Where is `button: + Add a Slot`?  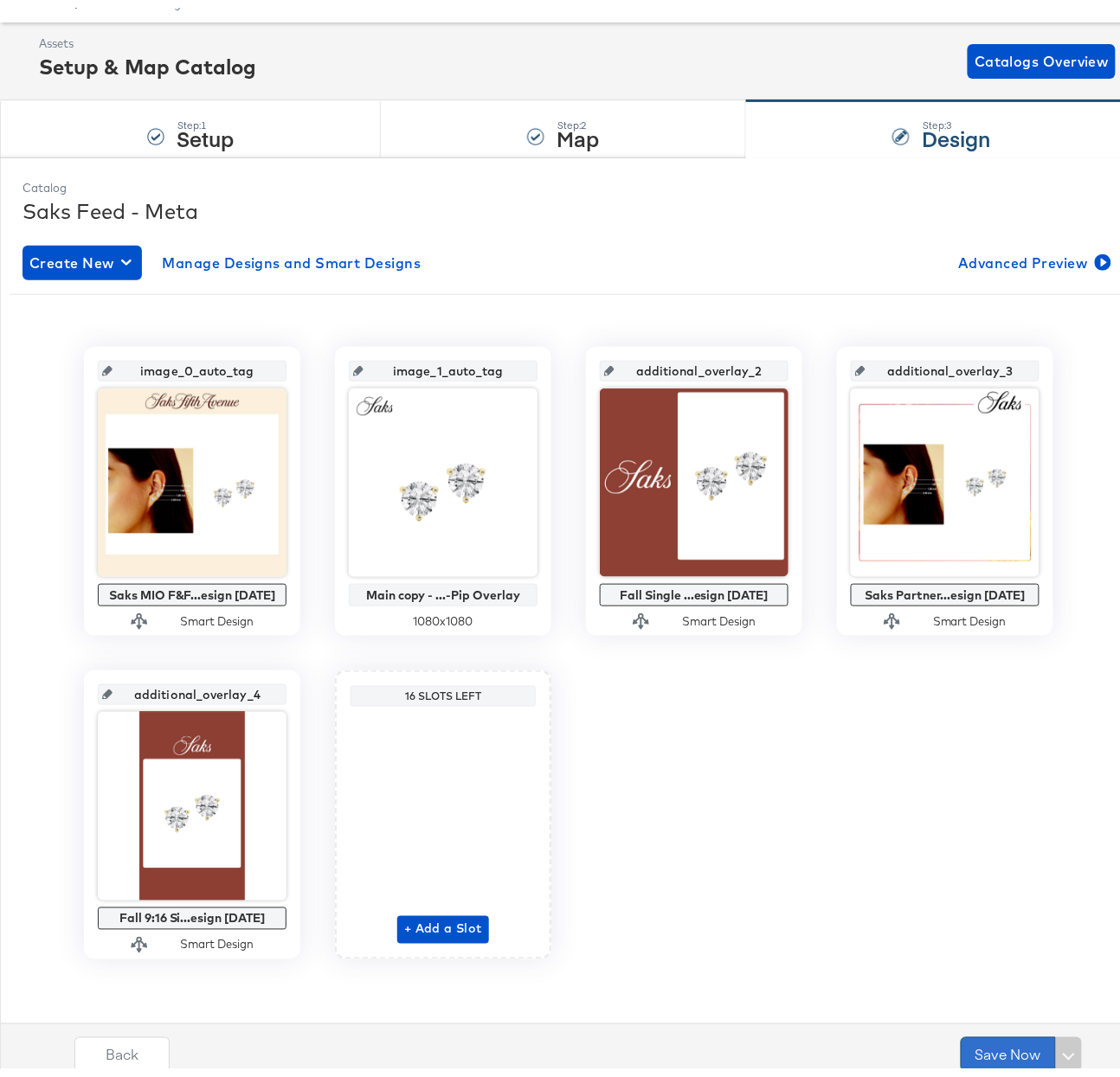 button: + Add a Slot is located at coordinates (443, 922).